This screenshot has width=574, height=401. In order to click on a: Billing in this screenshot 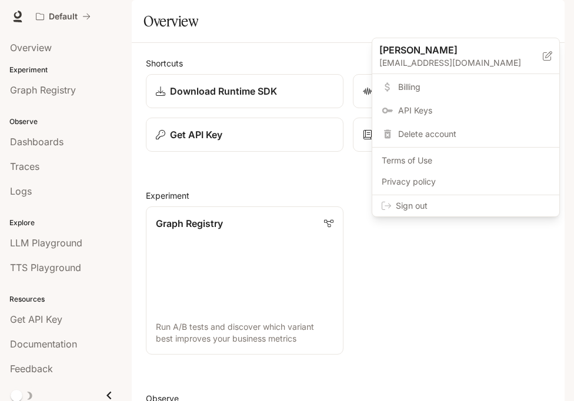, I will do `click(466, 87)`.